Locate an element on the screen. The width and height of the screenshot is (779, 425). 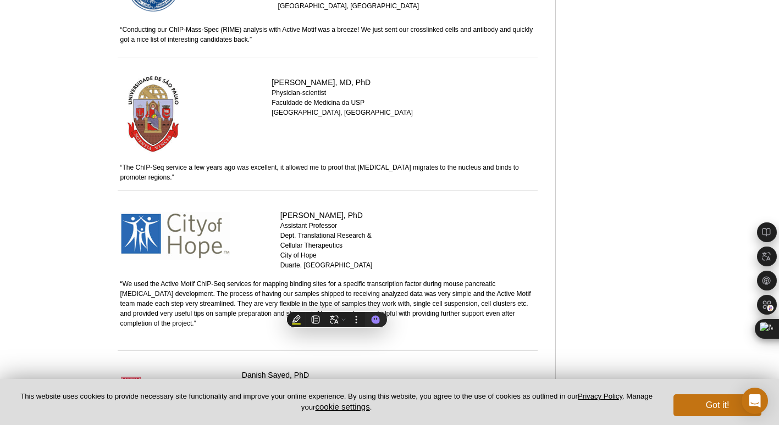
div: Open Intercom Messenger is located at coordinates (755, 401).